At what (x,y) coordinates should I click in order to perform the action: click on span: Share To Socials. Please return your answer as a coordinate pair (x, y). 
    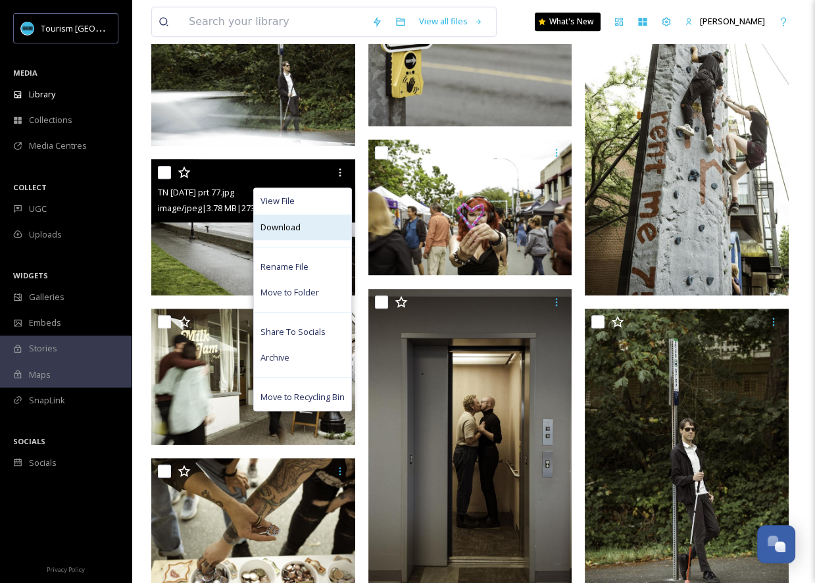
    Looking at the image, I should click on (293, 331).